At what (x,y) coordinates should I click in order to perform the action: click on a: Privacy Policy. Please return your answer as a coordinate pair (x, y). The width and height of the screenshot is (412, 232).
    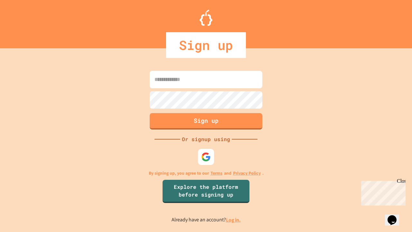
    Looking at the image, I should click on (247, 173).